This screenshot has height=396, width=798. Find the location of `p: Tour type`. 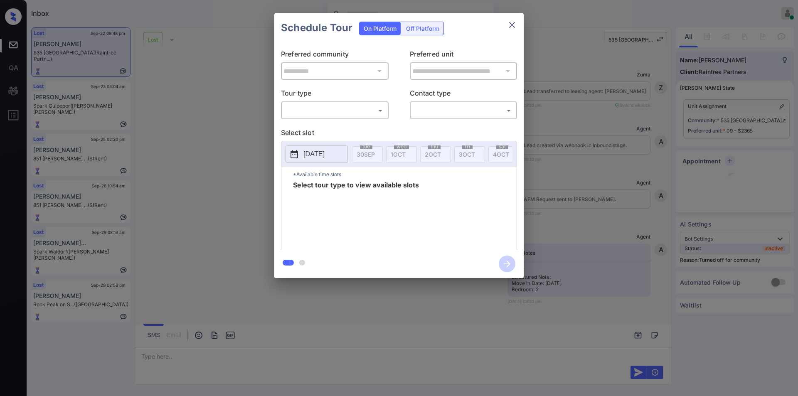

p: Tour type is located at coordinates (335, 95).